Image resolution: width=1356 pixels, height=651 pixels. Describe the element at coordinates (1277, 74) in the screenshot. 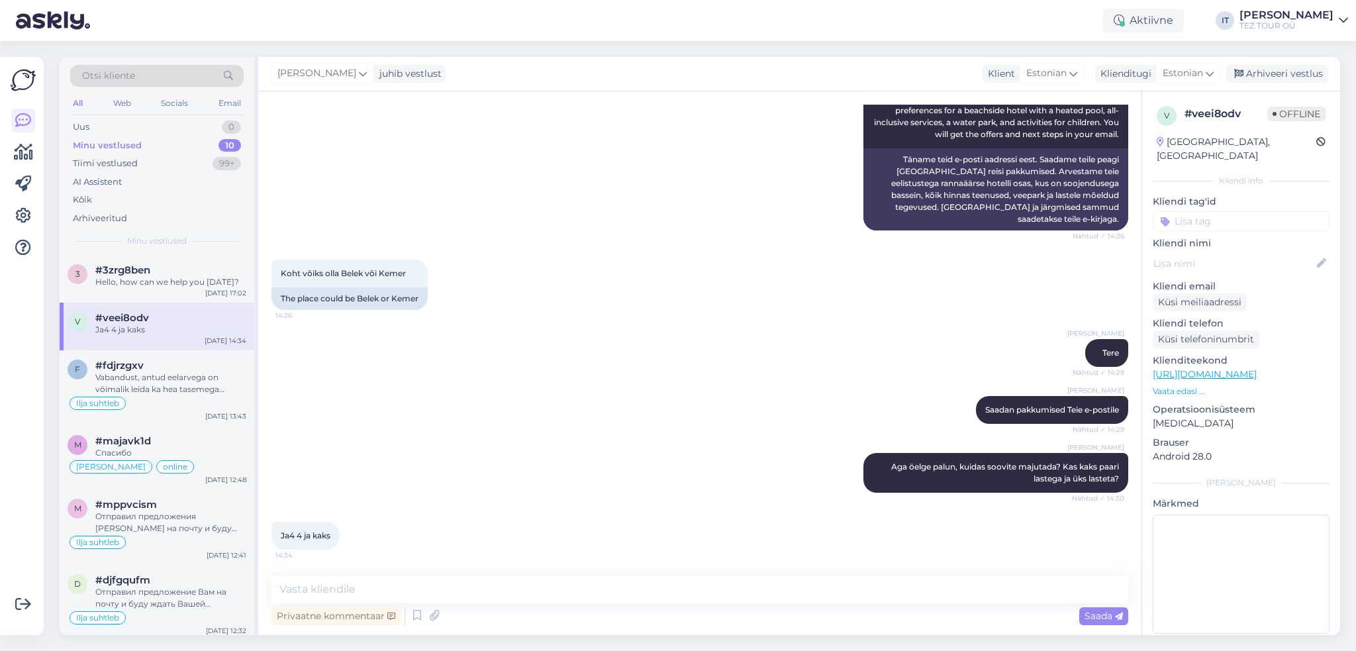

I see `div: Arhiveeri vestlus` at that location.